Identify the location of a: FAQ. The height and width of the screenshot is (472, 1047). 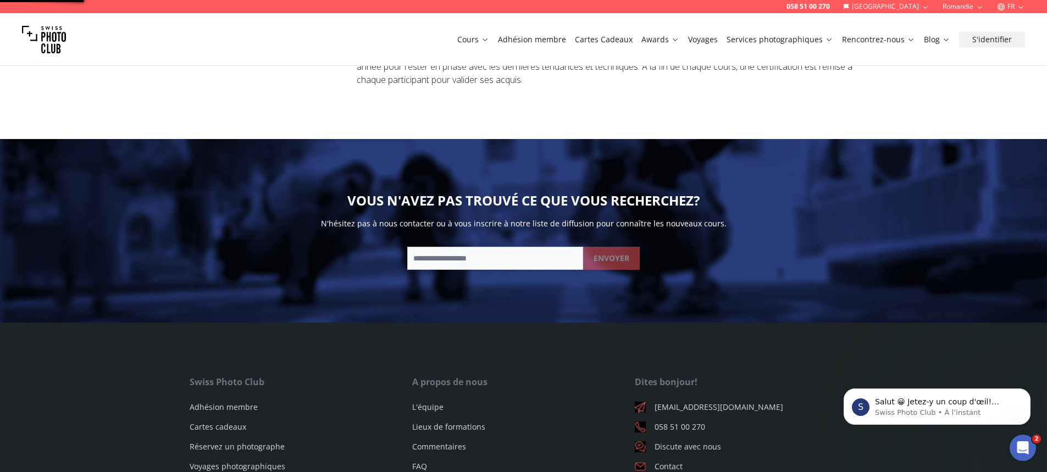
(419, 466).